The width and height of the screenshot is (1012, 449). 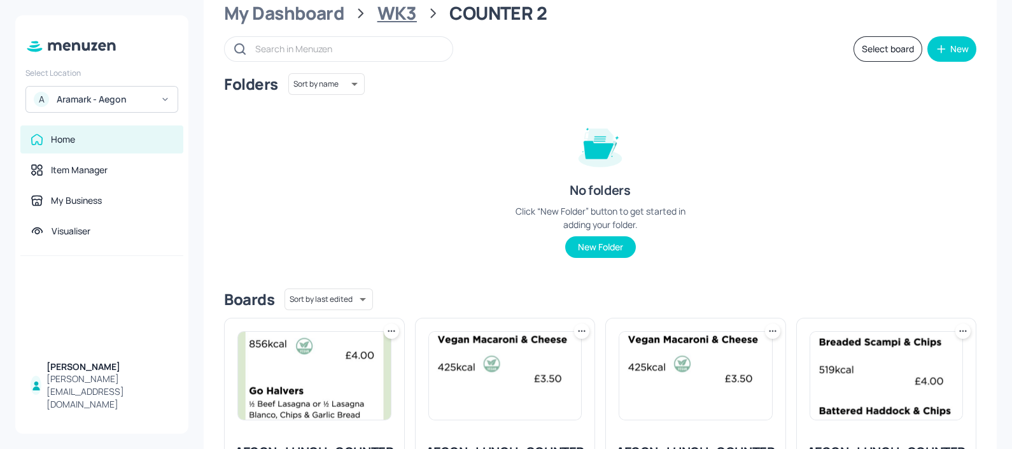 What do you see at coordinates (79, 170) in the screenshot?
I see `div: Item Manager` at bounding box center [79, 170].